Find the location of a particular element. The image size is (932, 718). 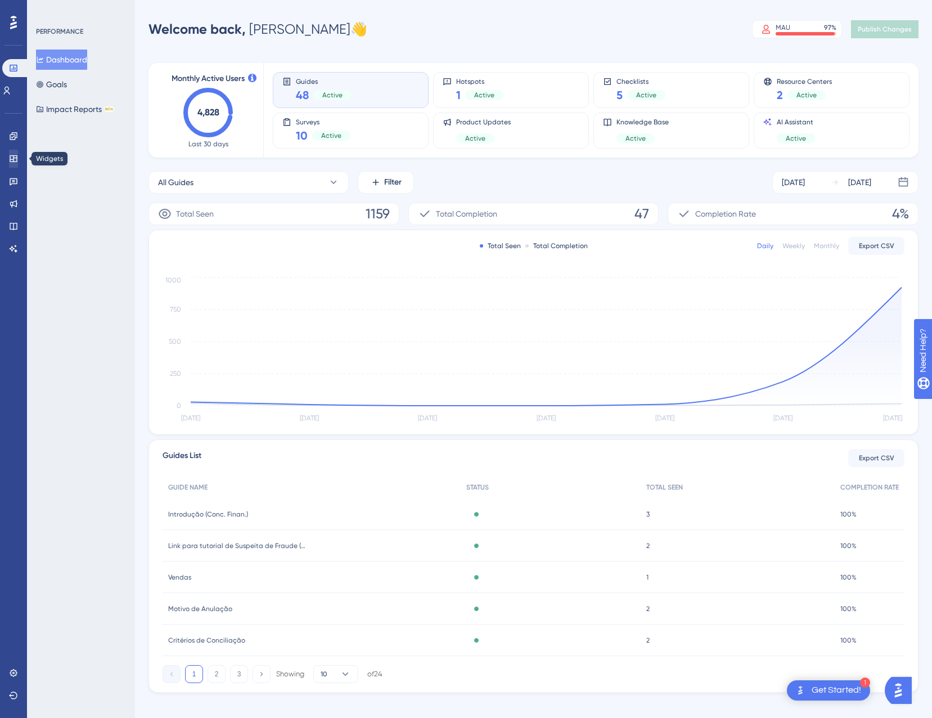

tspan: 1000 is located at coordinates (173, 280).